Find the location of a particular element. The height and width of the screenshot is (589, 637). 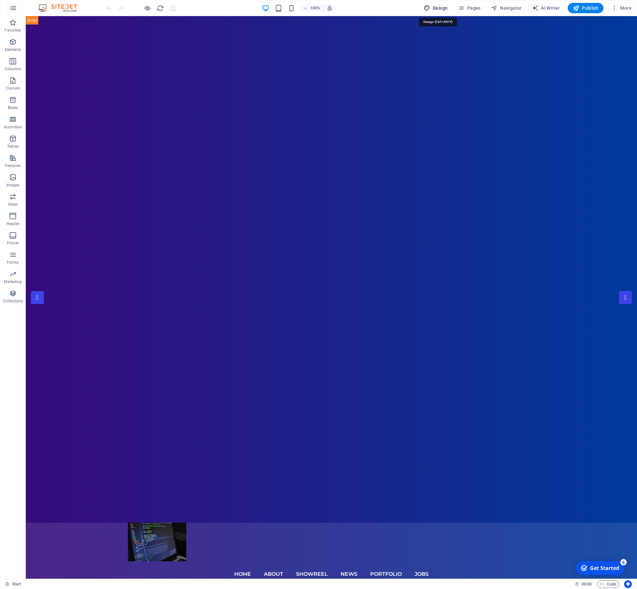

span: Design is located at coordinates (436, 8).